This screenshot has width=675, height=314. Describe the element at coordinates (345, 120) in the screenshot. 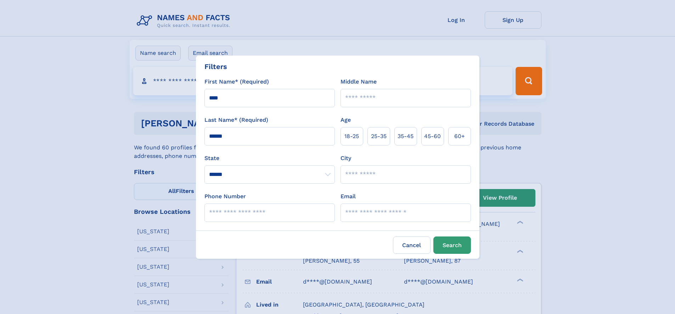

I see `label: Age` at that location.